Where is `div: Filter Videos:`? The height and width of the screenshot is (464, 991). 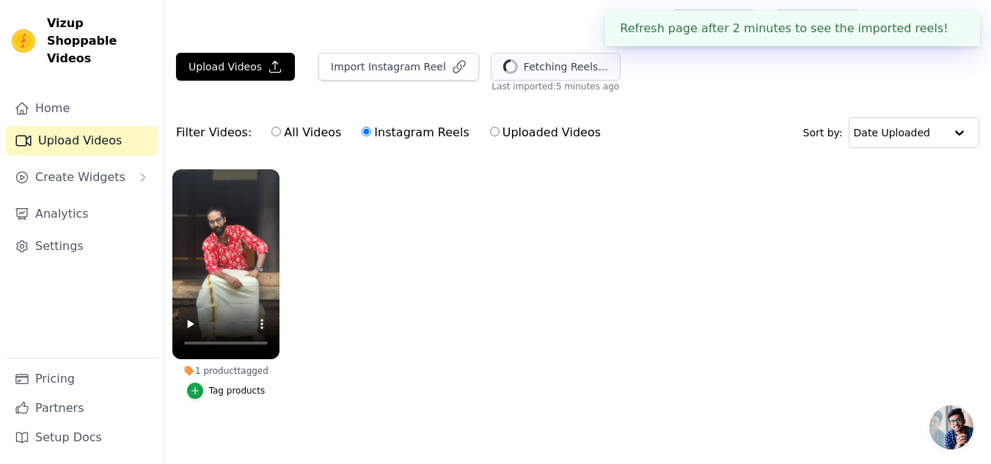
div: Filter Videos: is located at coordinates (392, 133).